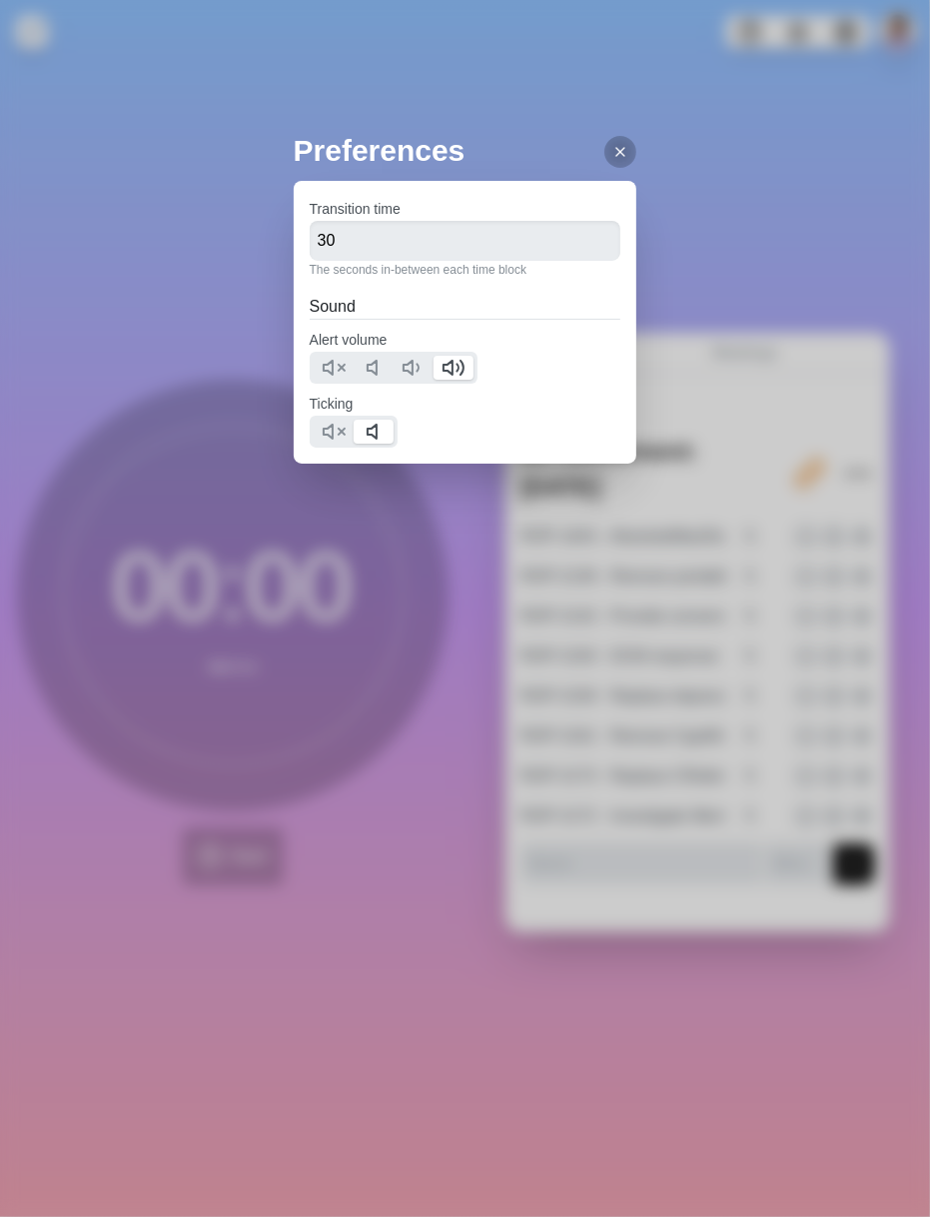  What do you see at coordinates (355, 209) in the screenshot?
I see `label: Transition time` at bounding box center [355, 209].